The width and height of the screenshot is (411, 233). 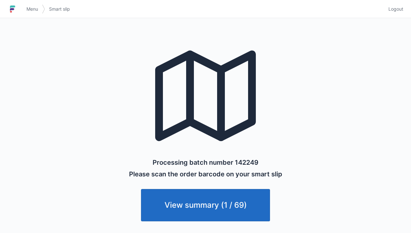 What do you see at coordinates (13, 9) in the screenshot?
I see `img: logo-small.jpg` at bounding box center [13, 9].